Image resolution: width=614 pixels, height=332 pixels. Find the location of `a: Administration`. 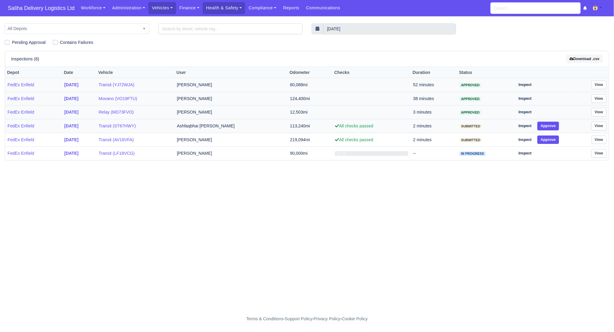

a: Administration is located at coordinates (128, 8).